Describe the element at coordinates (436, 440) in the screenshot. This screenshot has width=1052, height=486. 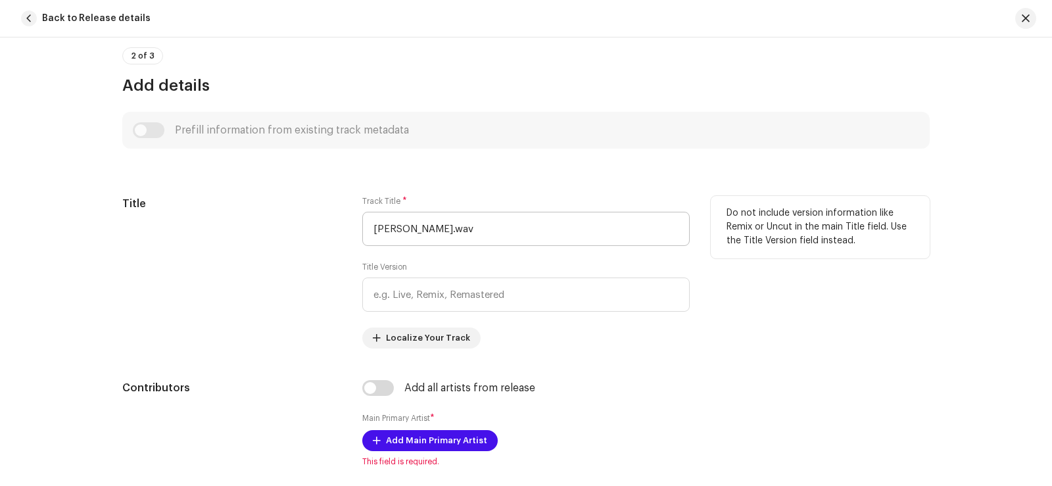
I see `span: Add Main Primary Artist` at that location.